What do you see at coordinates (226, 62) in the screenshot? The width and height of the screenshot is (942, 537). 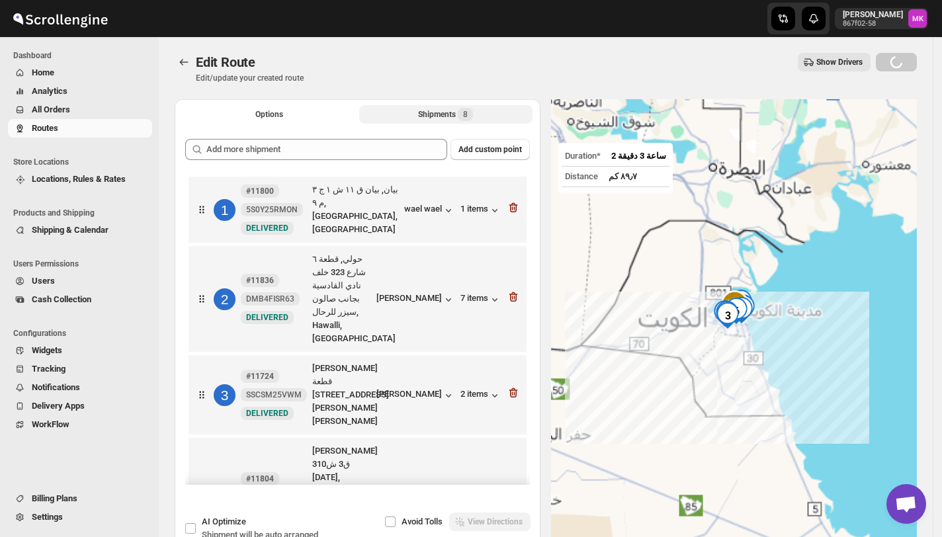 I see `span: Edit Route` at bounding box center [226, 62].